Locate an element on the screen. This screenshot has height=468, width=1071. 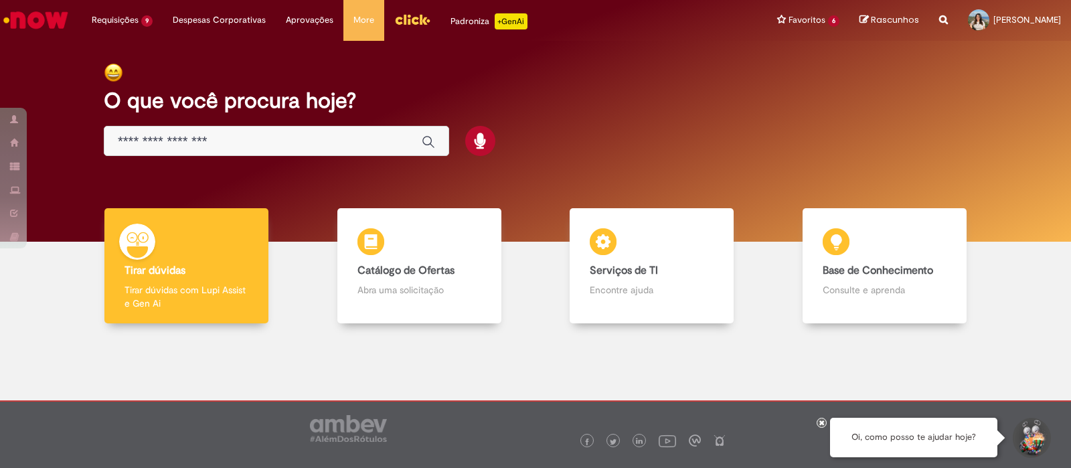
a: Base de Conhecimento Consulte e aprenda is located at coordinates (885, 266).